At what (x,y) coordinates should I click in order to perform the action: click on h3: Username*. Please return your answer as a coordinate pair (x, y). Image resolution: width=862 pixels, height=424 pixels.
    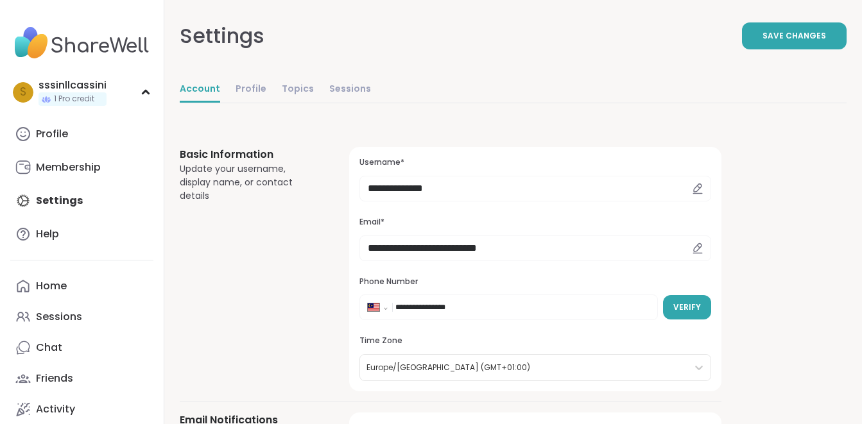
    Looking at the image, I should click on (535, 162).